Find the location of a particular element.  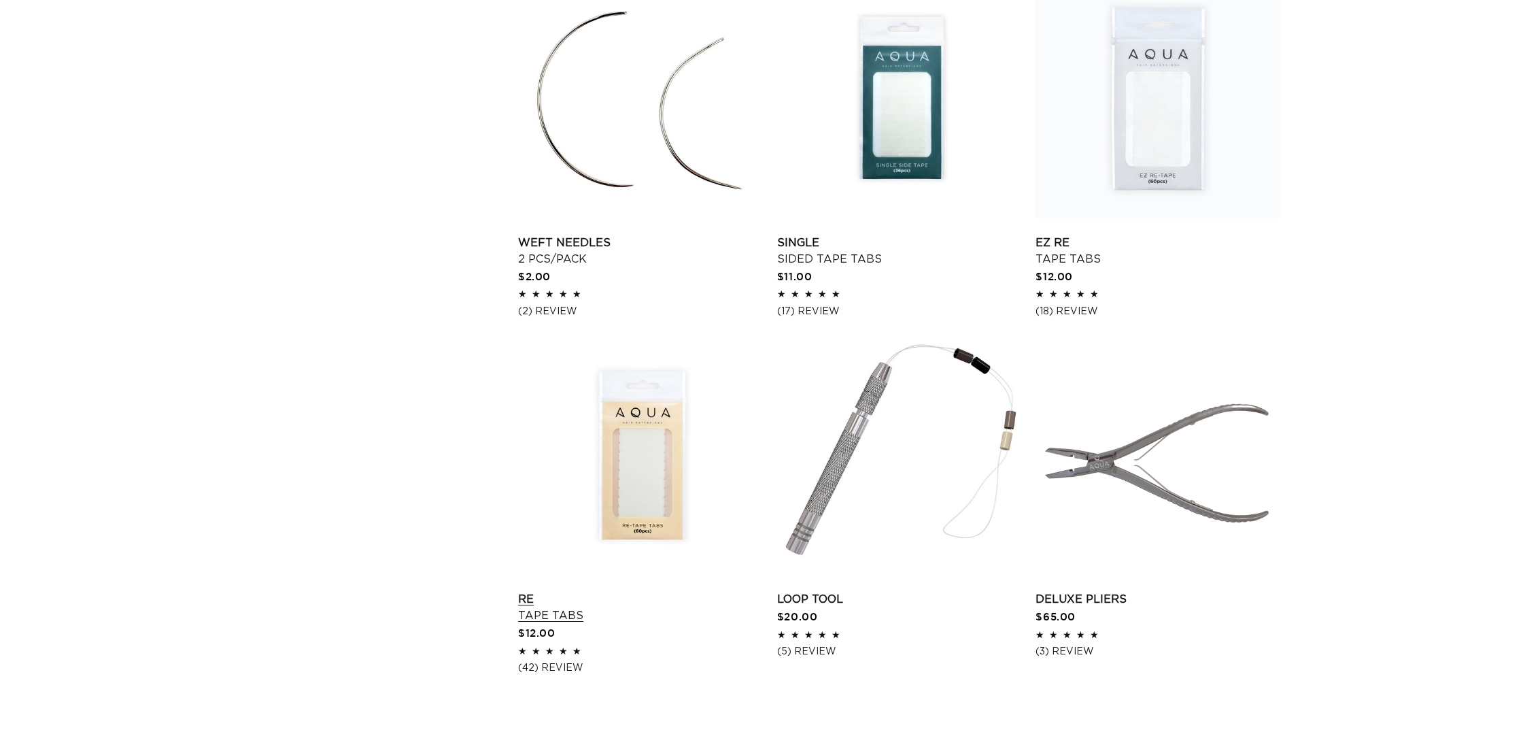

a: Deluxe Pliers is located at coordinates (1158, 599).